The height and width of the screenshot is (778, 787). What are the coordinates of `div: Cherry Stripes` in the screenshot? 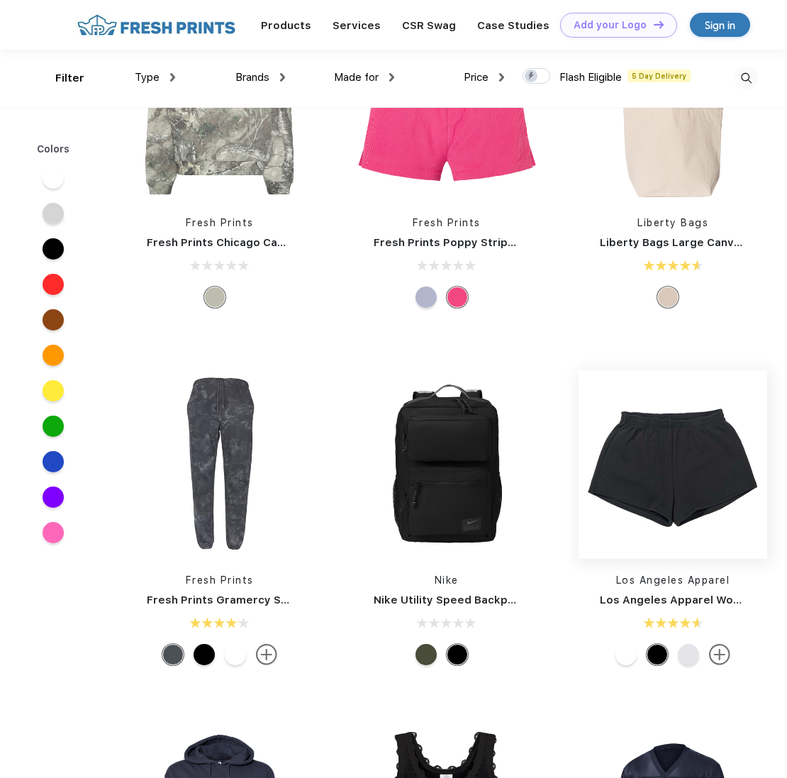 It's located at (458, 297).